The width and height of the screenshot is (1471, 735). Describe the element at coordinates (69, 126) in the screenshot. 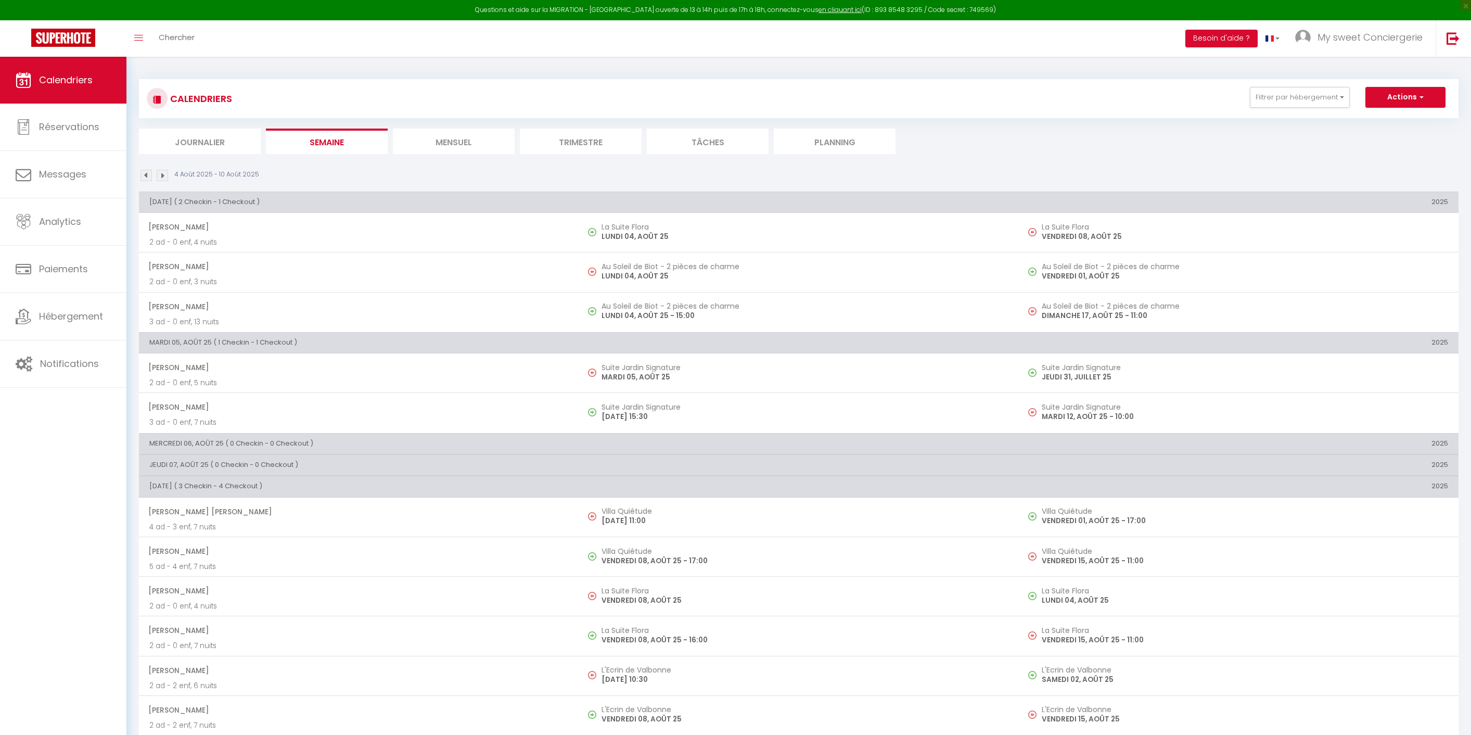

I see `span: Réservations` at that location.